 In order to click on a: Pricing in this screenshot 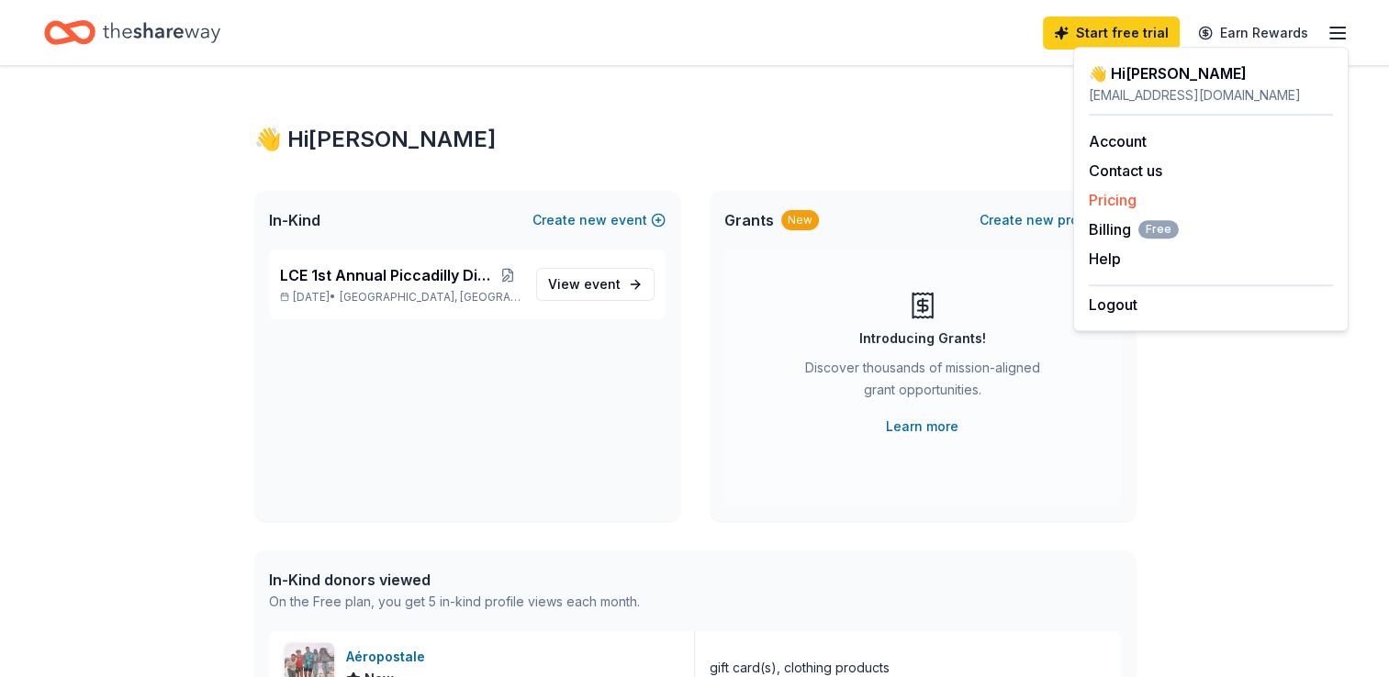, I will do `click(1113, 200)`.